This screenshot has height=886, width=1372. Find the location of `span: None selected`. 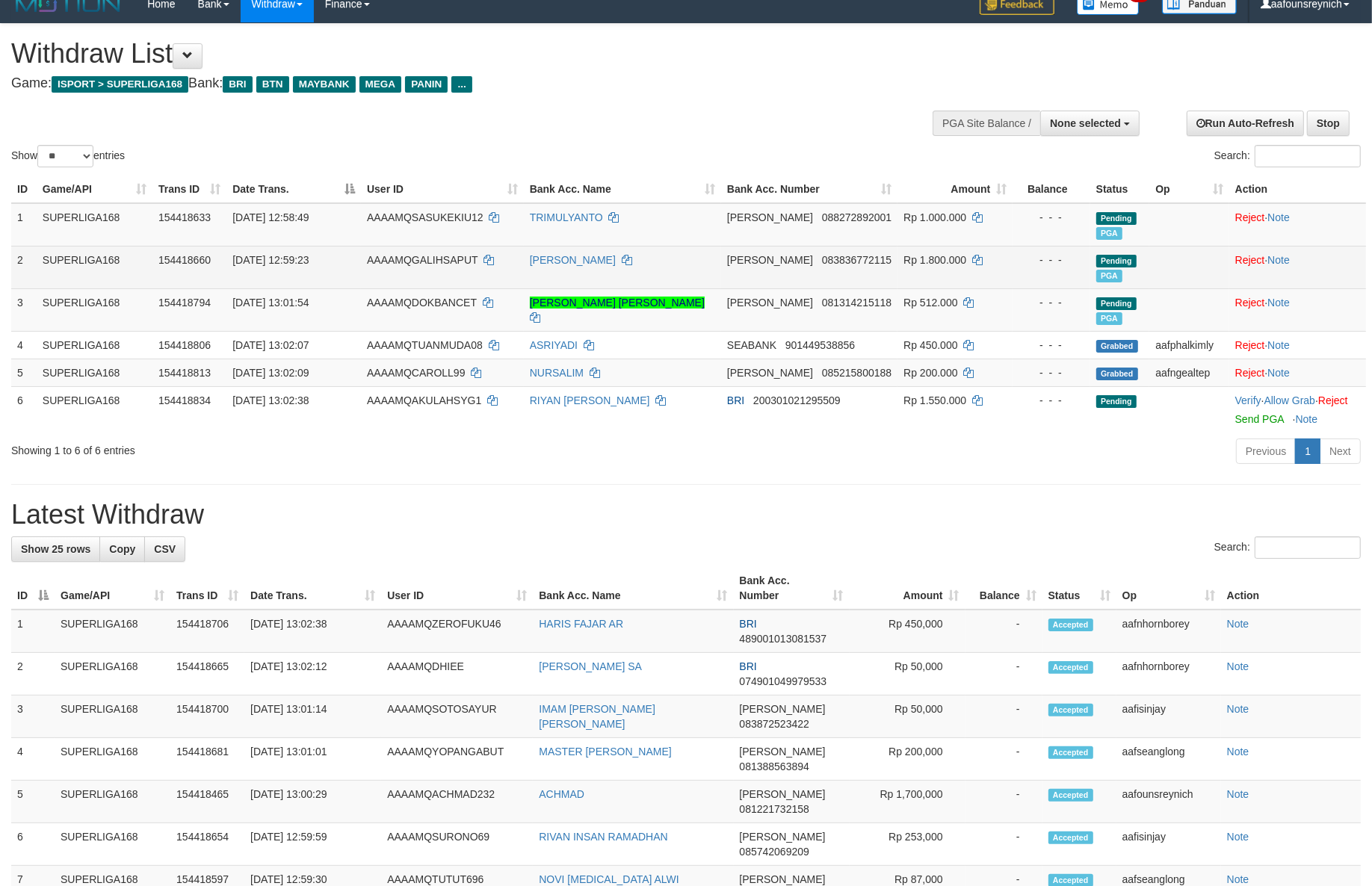

span: None selected is located at coordinates (1085, 123).